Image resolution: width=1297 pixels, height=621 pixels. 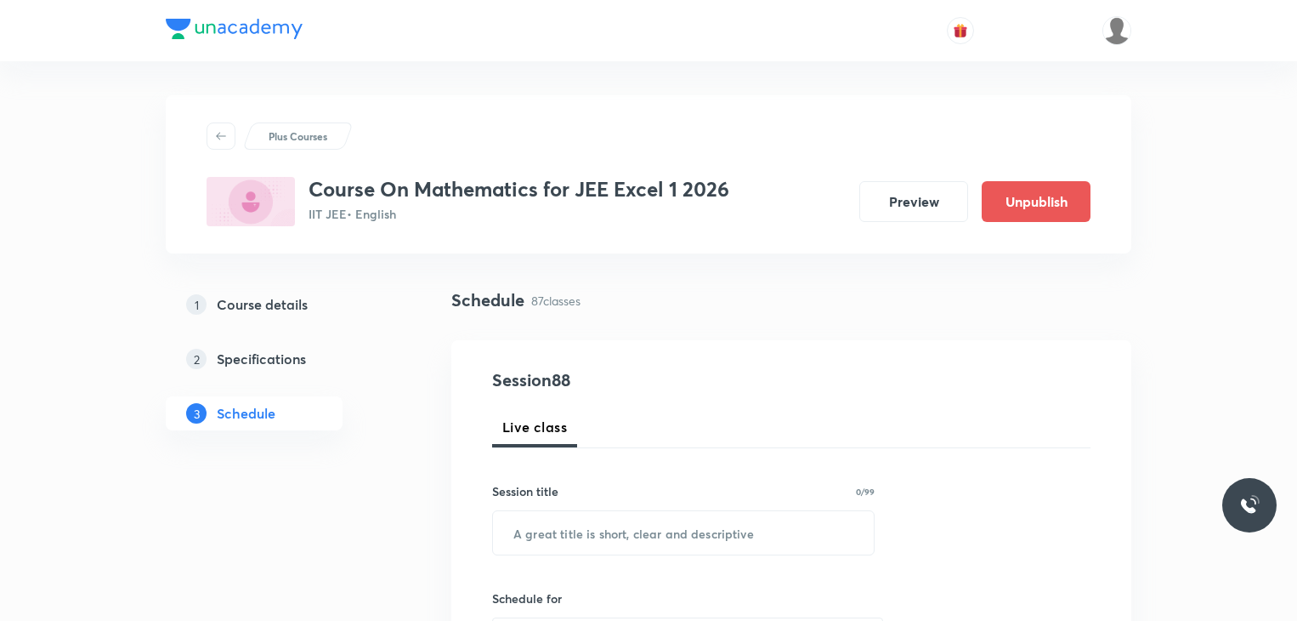 I want to click on h5: Course details, so click(x=262, y=304).